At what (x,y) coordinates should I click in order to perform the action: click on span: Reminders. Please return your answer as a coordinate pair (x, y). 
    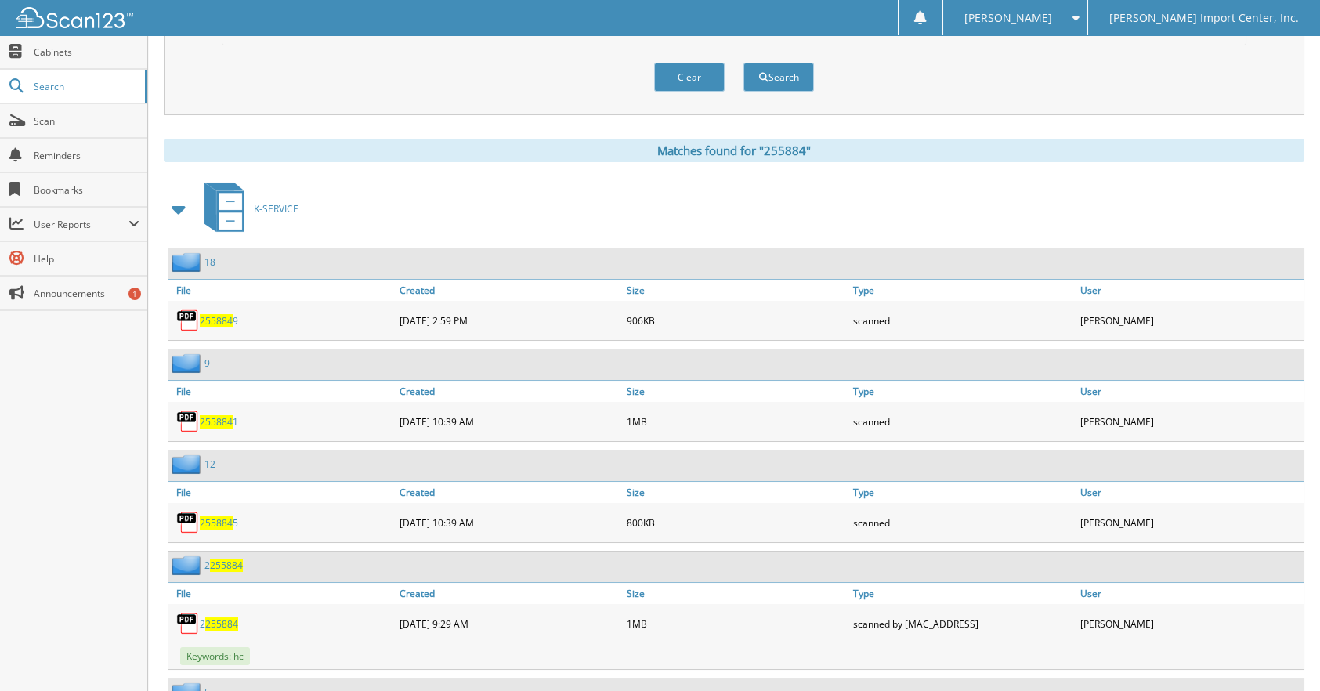
    Looking at the image, I should click on (86, 155).